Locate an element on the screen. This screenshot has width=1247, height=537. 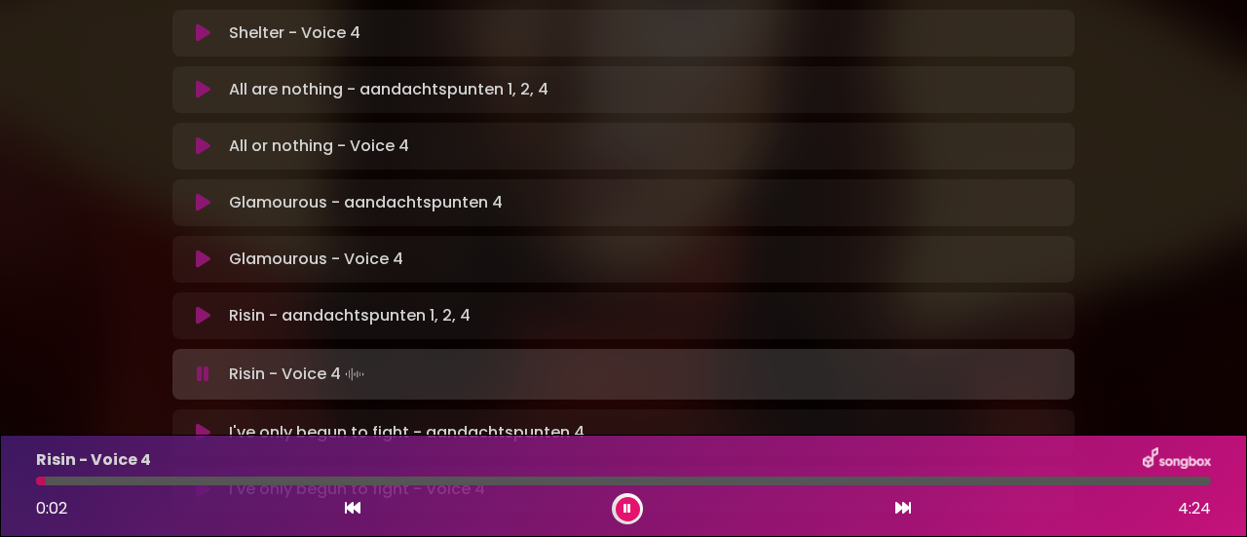
p: Risin - aandachtspunten 1, 2, 4 is located at coordinates (350, 316).